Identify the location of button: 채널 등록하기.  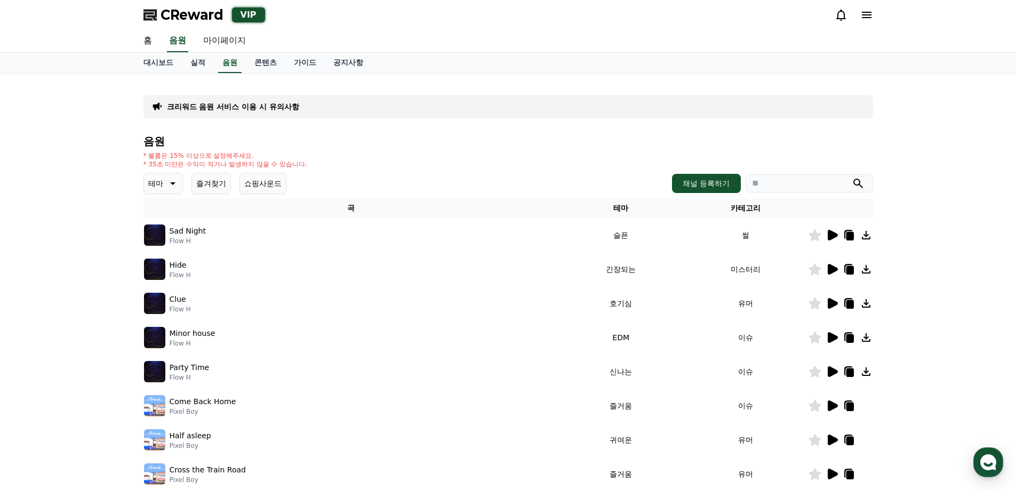
(706, 183).